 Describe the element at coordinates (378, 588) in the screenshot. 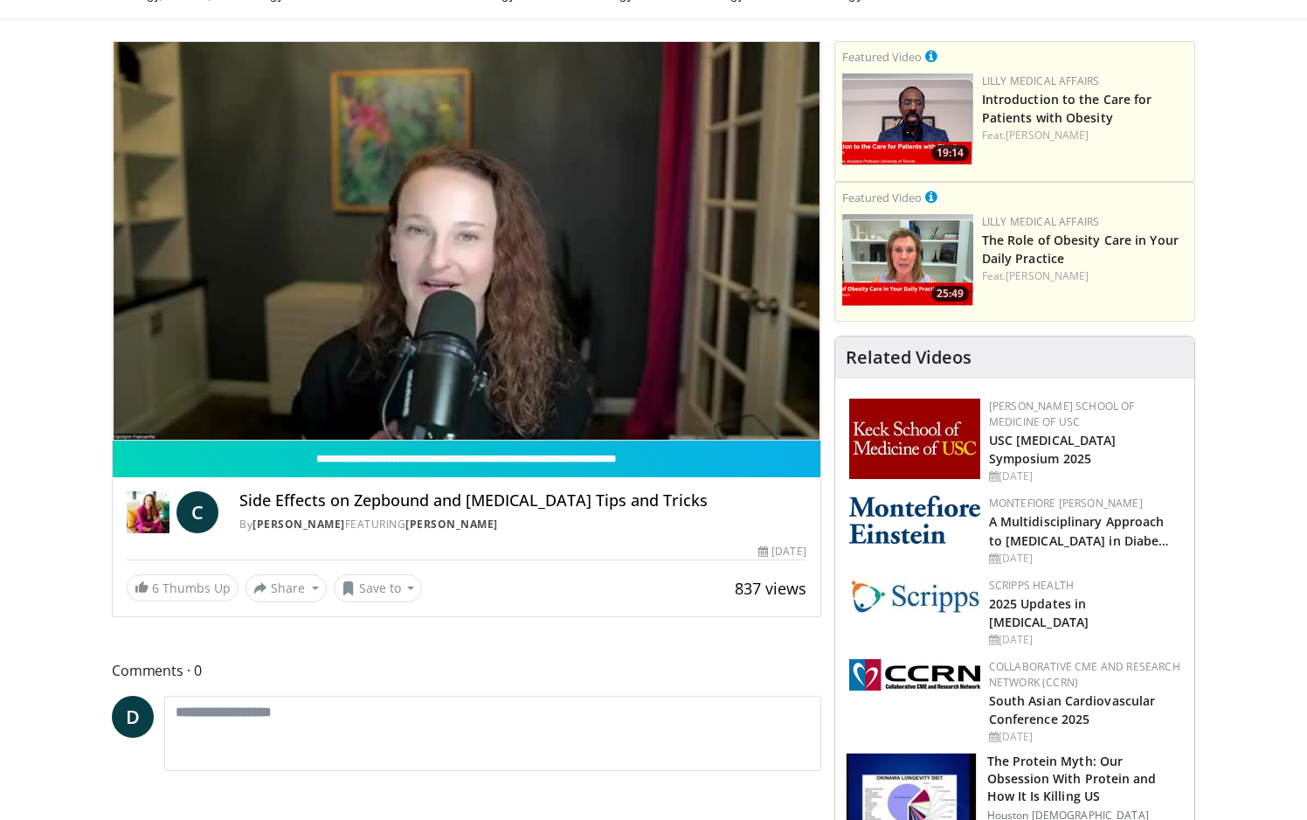

I see `button: Save to` at that location.